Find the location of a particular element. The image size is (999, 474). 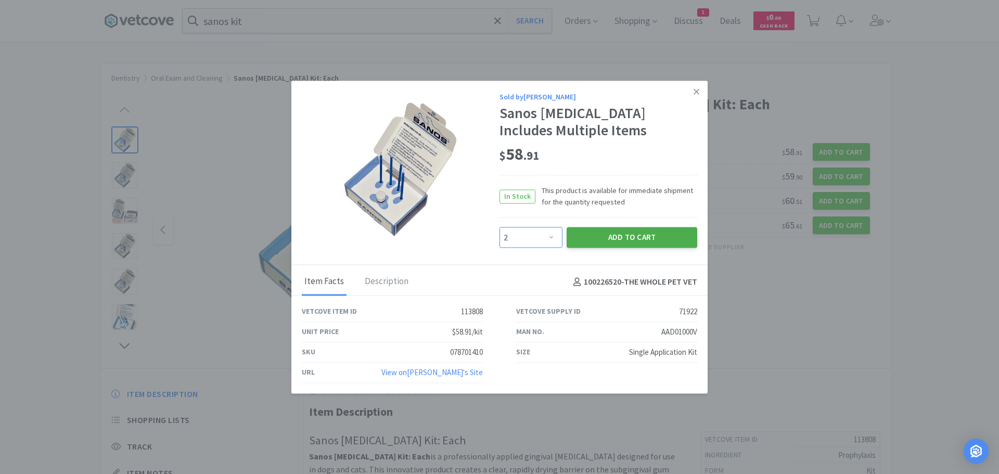

div: Vetcove Supply ID is located at coordinates (548, 312).